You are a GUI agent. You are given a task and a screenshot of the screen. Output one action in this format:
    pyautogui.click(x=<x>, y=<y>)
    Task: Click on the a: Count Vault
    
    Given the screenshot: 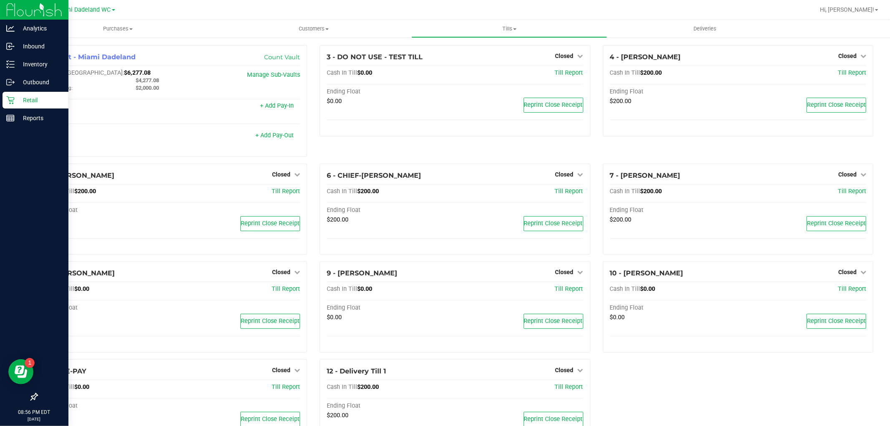 What is the action you would take?
    pyautogui.click(x=282, y=57)
    